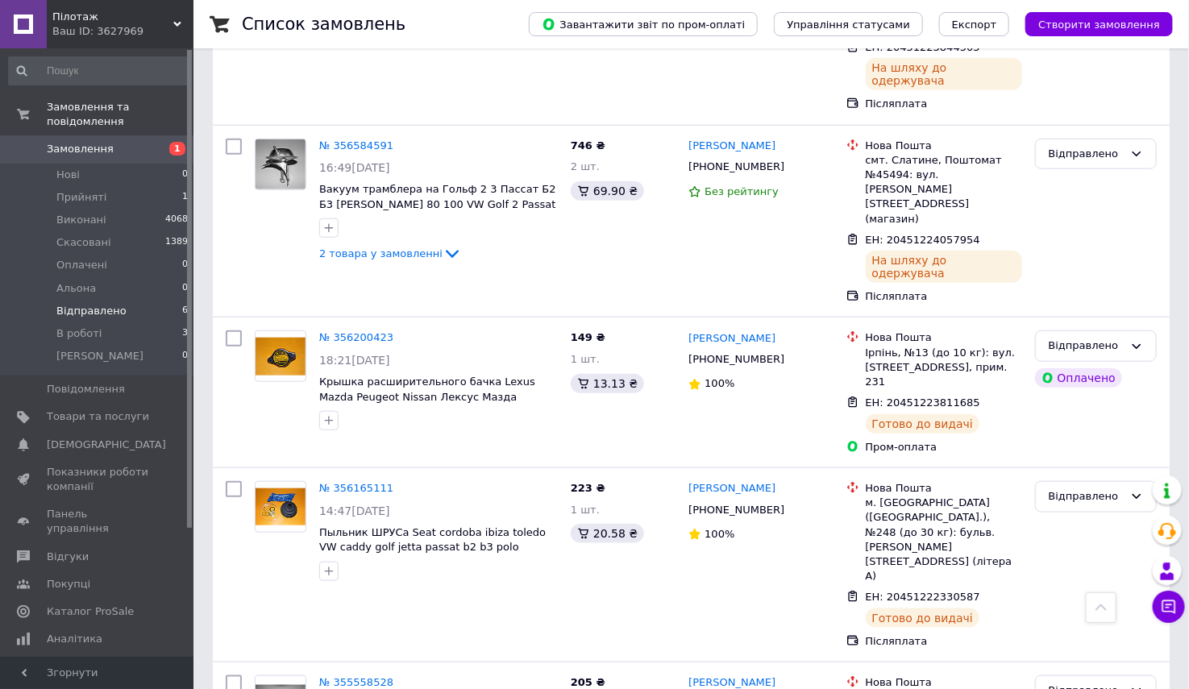  Describe the element at coordinates (381, 253) in the screenshot. I see `span: 2 товара у замовленні` at that location.